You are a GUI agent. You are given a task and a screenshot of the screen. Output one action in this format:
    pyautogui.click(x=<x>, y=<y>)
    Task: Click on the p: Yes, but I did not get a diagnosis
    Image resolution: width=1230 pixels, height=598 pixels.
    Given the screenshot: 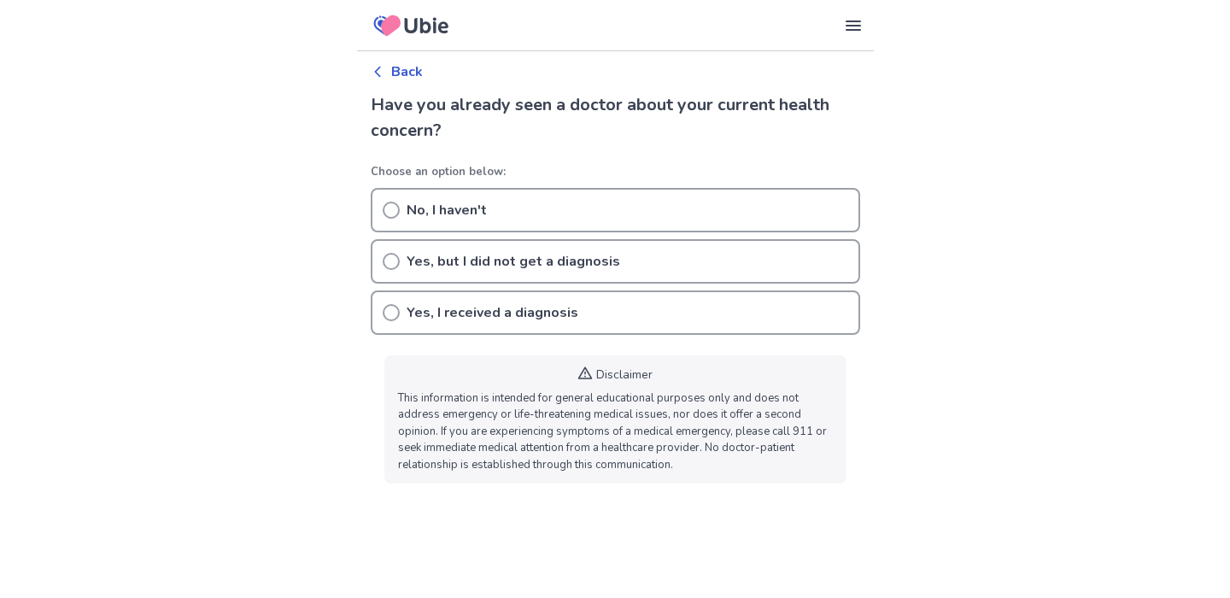 What is the action you would take?
    pyautogui.click(x=513, y=261)
    